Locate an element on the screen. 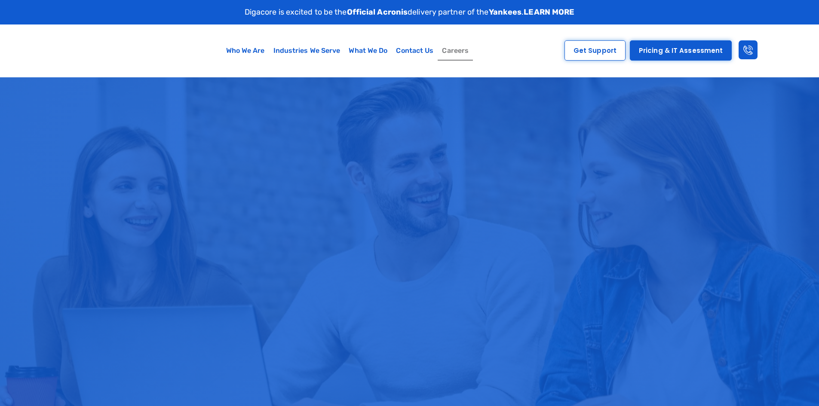 This screenshot has width=819, height=406. a: Careers is located at coordinates (455, 51).